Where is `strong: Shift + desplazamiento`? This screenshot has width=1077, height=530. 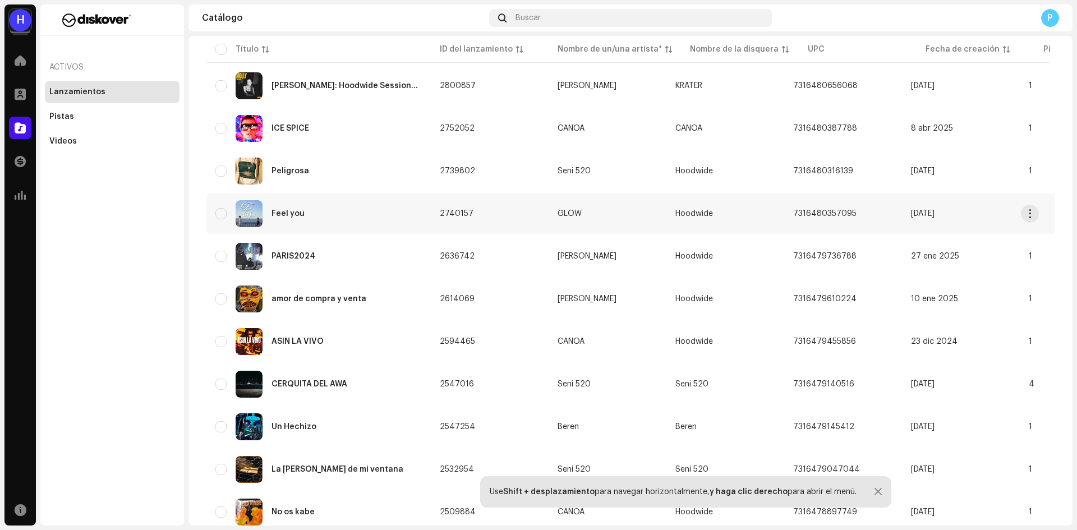
strong: Shift + desplazamiento is located at coordinates (549, 492).